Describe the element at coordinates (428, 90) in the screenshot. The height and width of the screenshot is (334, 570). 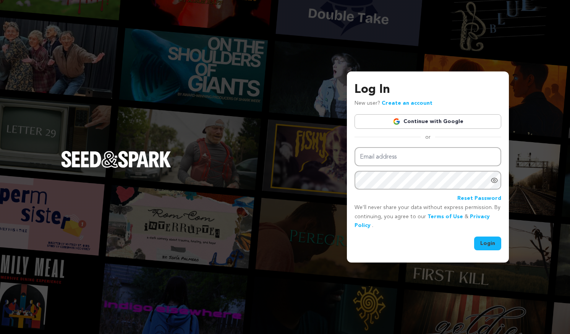
I see `h3: Log In` at that location.